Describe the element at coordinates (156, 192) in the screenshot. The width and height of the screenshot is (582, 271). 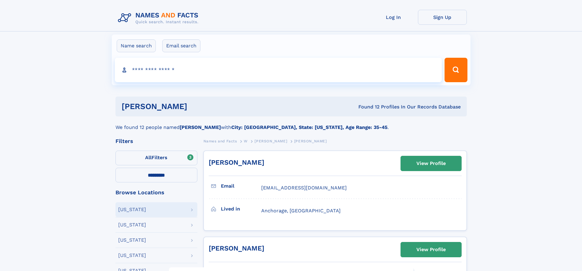
I see `div: Browse Locations` at that location.